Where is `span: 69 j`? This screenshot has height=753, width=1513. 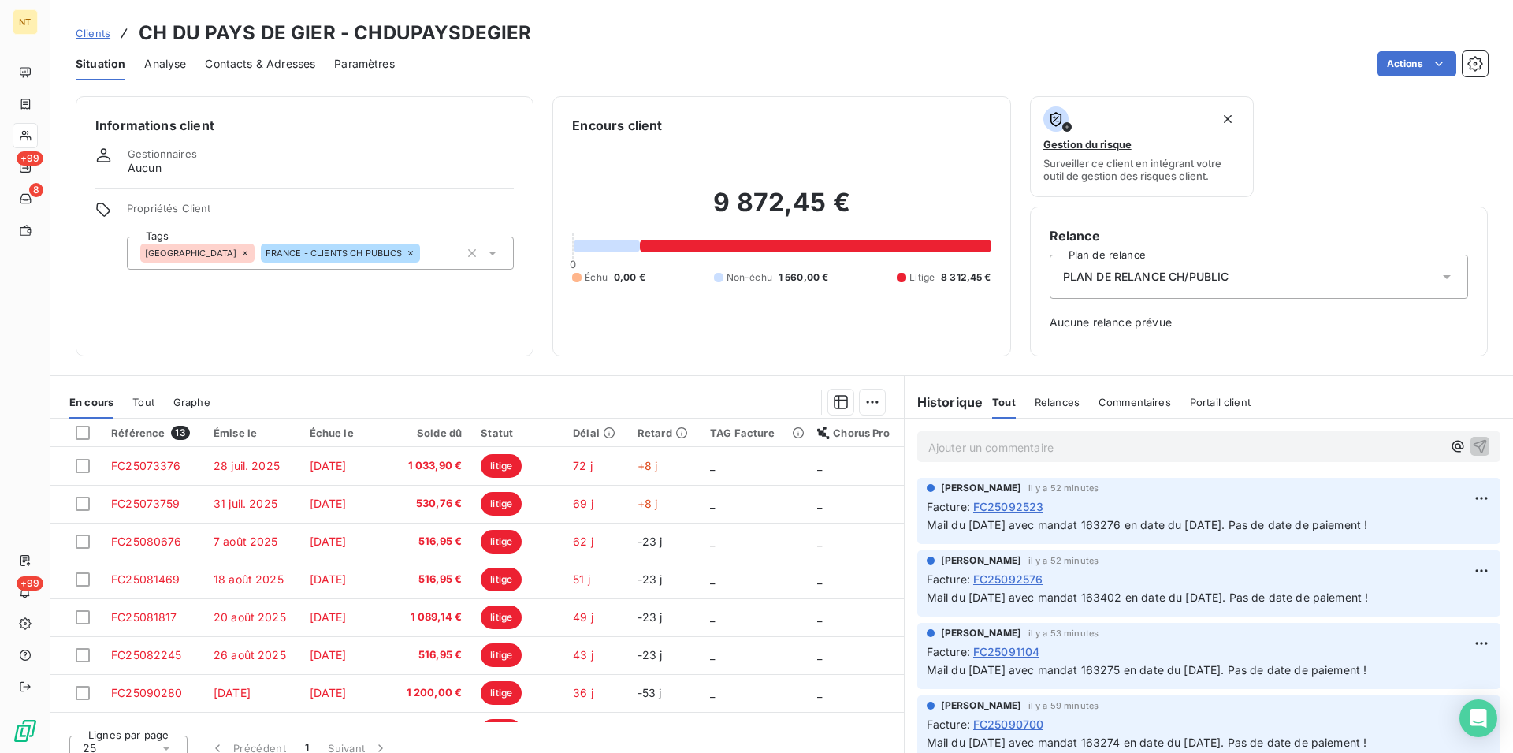 span: 69 j is located at coordinates (583, 503).